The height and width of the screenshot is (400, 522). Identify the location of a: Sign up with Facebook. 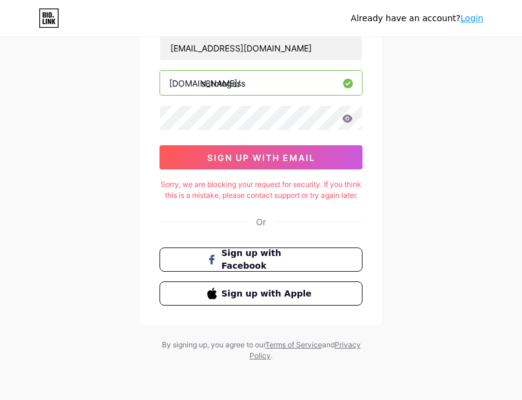
(261, 259).